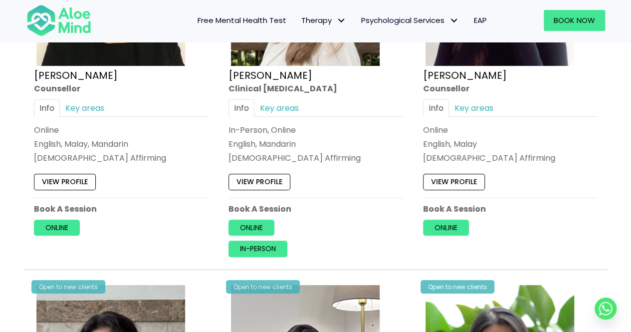 This screenshot has height=332, width=631. What do you see at coordinates (324, 20) in the screenshot?
I see `span: Therapy` at bounding box center [324, 20].